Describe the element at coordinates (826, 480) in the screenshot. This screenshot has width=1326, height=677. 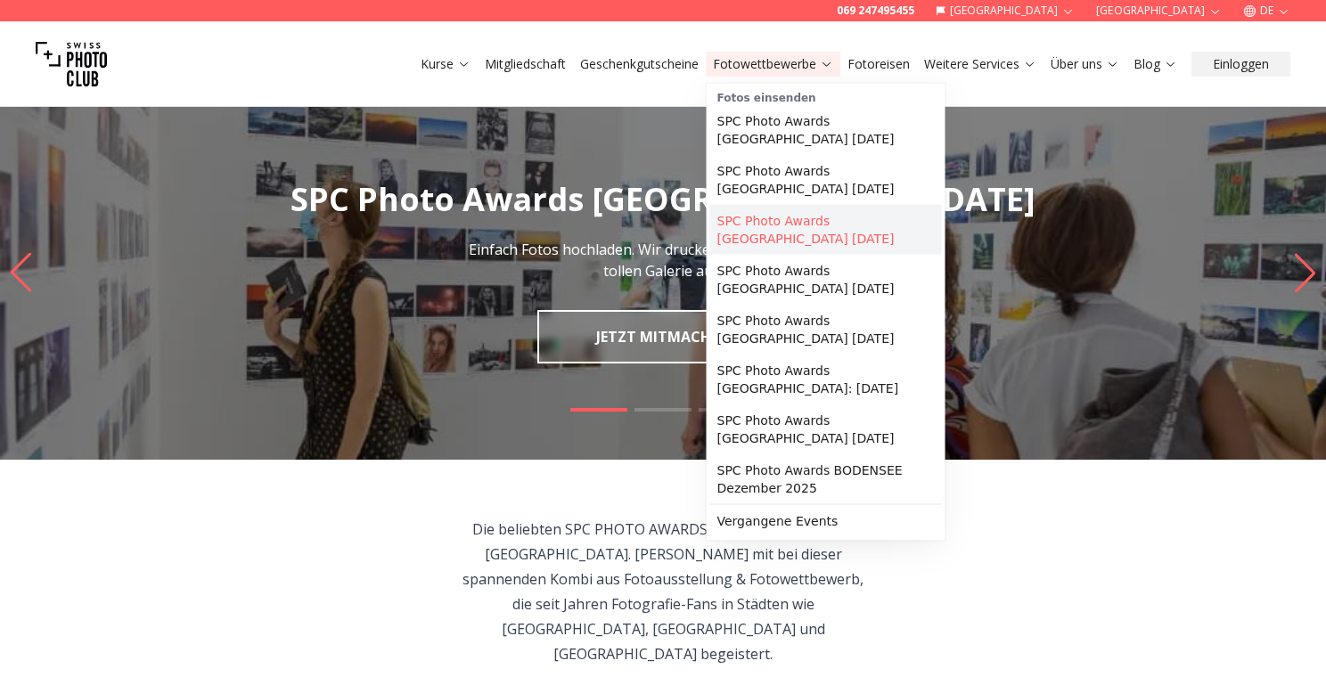
I see `a: SPC Photo Awards BODENSEE Dezember 2025` at that location.